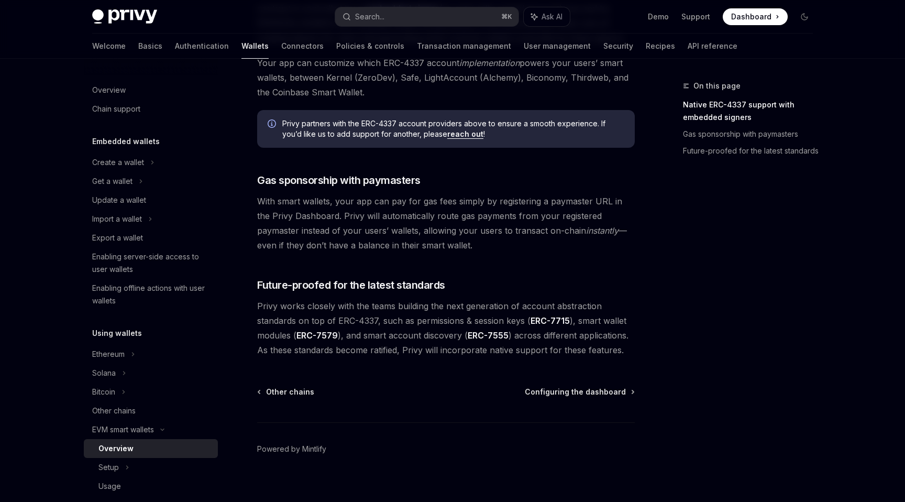 The height and width of the screenshot is (502, 905). I want to click on span: Other chains, so click(290, 392).